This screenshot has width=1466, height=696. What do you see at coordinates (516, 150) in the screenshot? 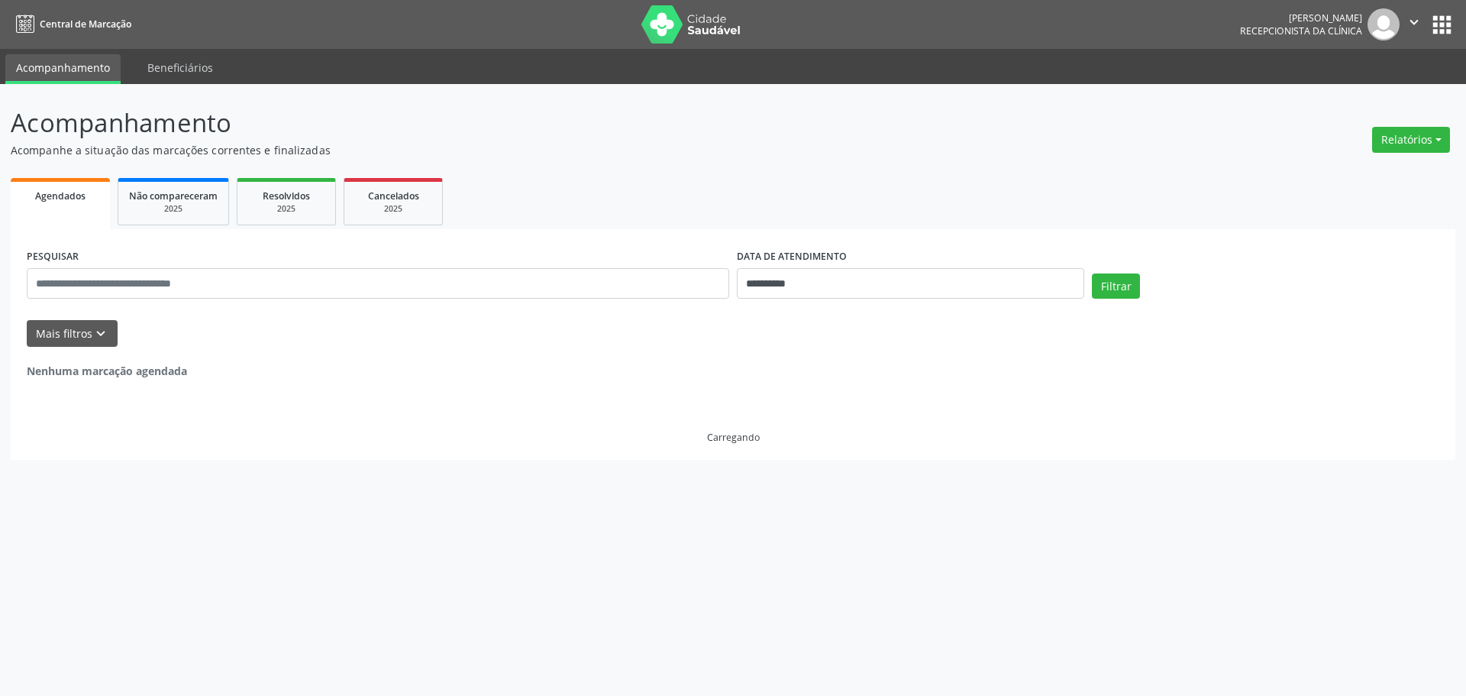
I see `p: Acompanhe a situação das marcações correntes e finalizadas` at bounding box center [516, 150].